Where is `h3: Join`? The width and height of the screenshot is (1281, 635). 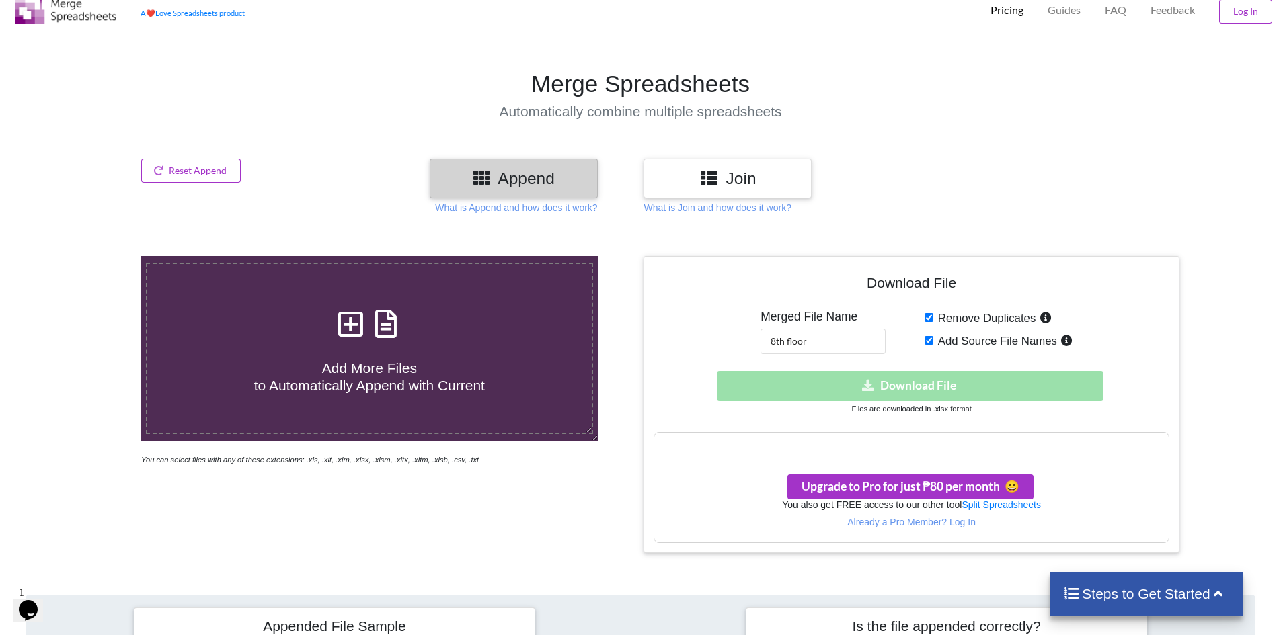 h3: Join is located at coordinates (728, 178).